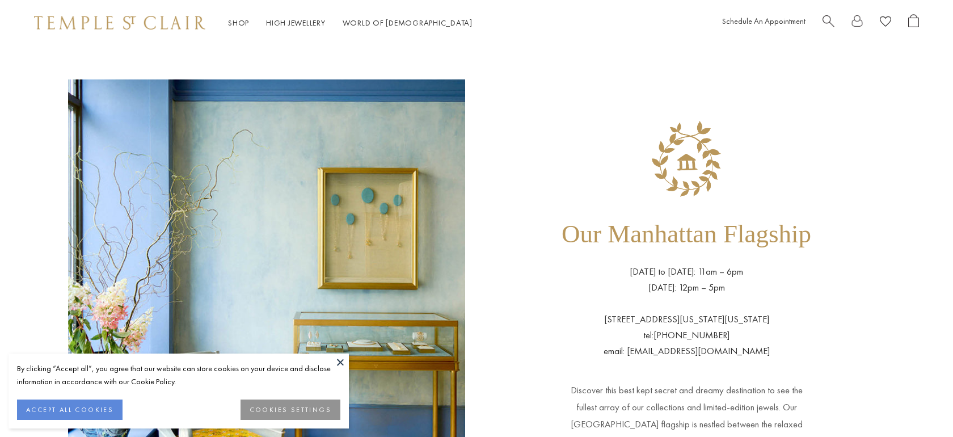 The height and width of the screenshot is (437, 953). I want to click on a: View Wishlist, so click(885, 23).